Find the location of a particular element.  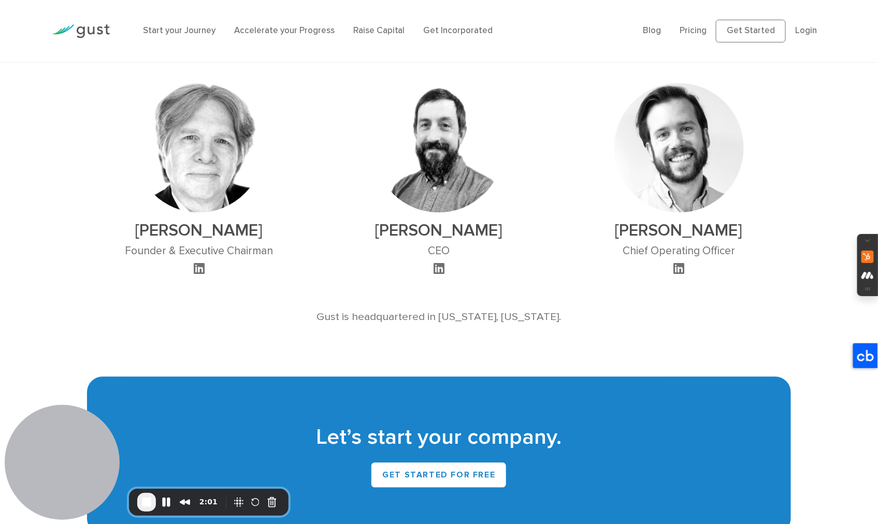

a: Pricing is located at coordinates (693, 31).